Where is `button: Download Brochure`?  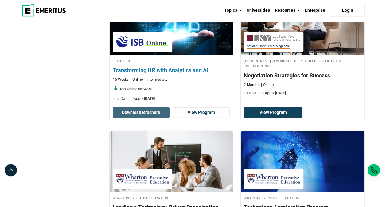
button: Download Brochure is located at coordinates (141, 113).